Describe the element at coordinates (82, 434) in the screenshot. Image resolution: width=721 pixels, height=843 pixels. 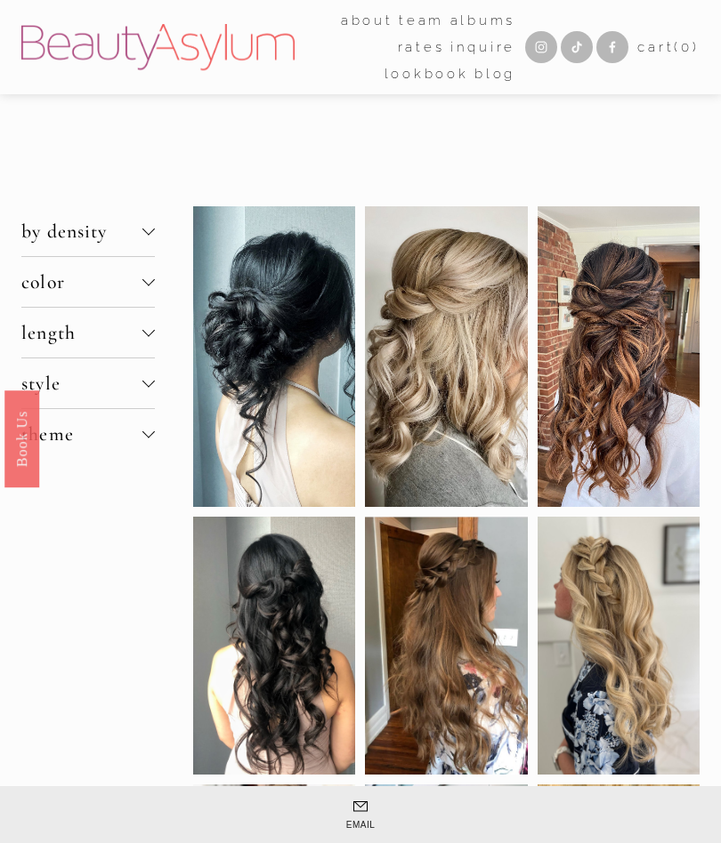
I see `span: theme` at that location.